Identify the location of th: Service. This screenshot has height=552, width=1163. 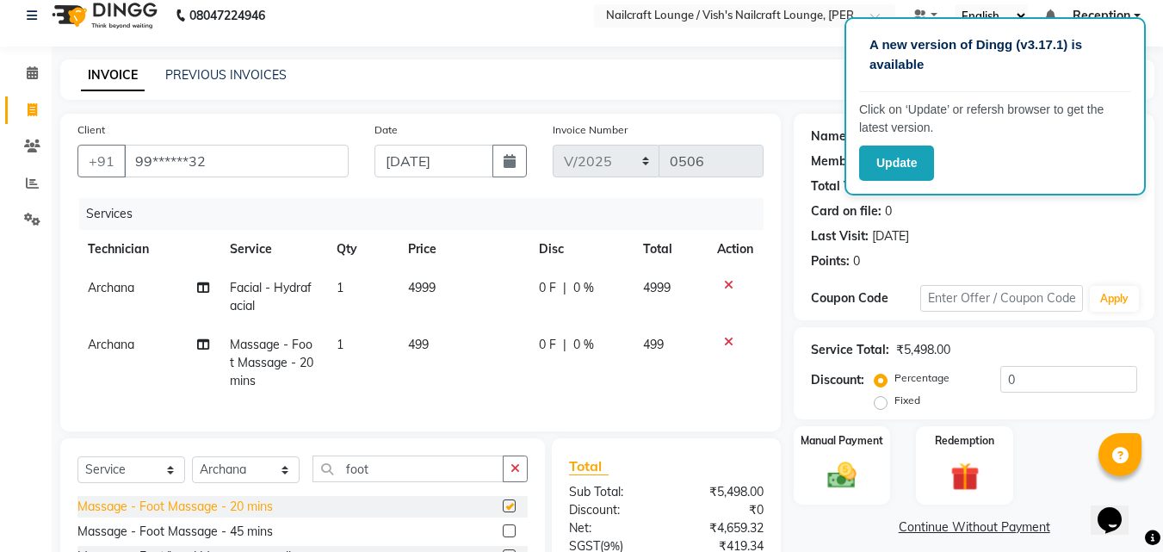
(273, 249).